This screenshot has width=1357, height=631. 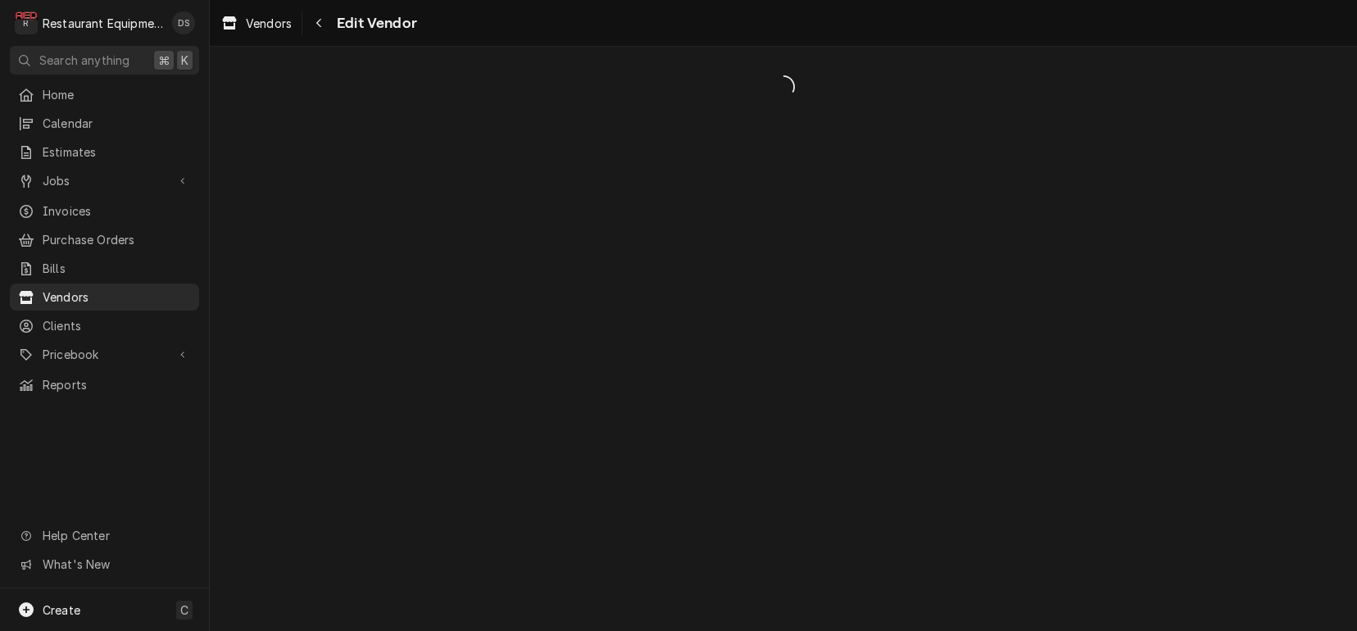 What do you see at coordinates (104, 180) in the screenshot?
I see `span: Jobs` at bounding box center [104, 180].